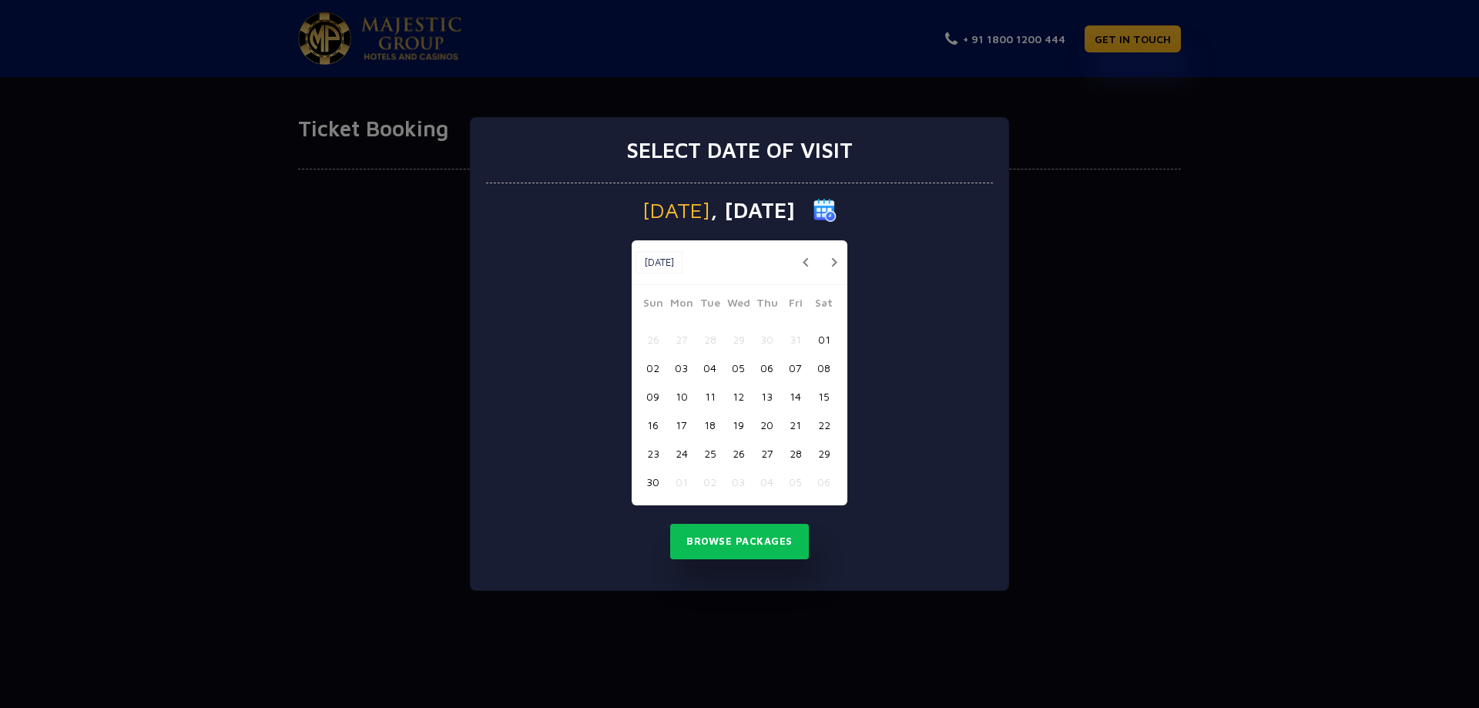 The image size is (1479, 708). Describe the element at coordinates (795, 396) in the screenshot. I see `button: 14` at that location.